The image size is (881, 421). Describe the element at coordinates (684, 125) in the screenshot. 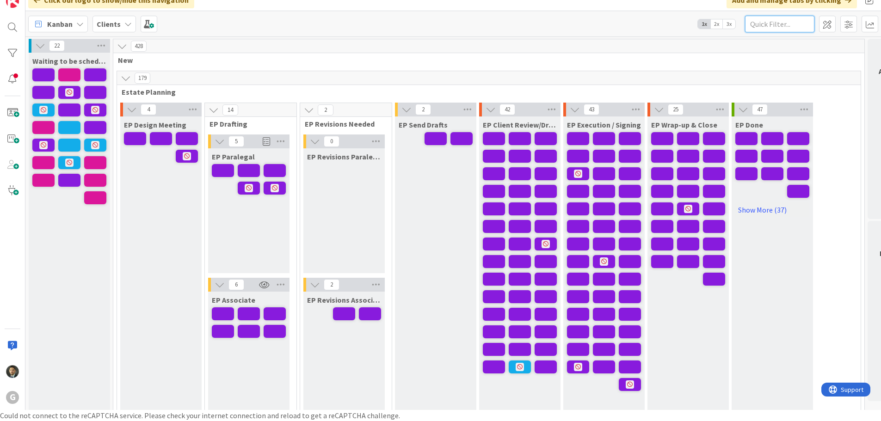

I see `span: EP Wrap-up & Close` at that location.